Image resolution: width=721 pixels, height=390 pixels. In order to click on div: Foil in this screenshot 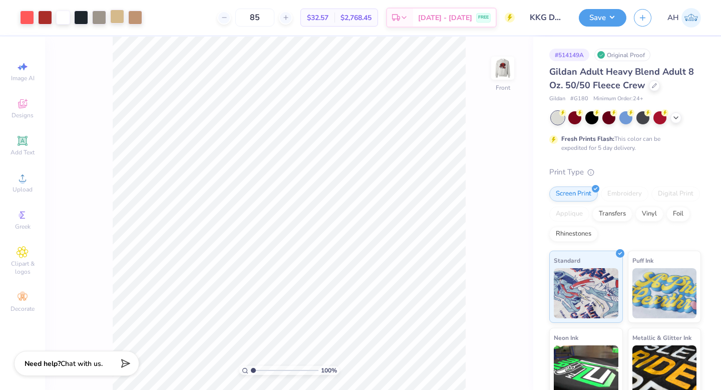, I will do `click(678, 214)`.